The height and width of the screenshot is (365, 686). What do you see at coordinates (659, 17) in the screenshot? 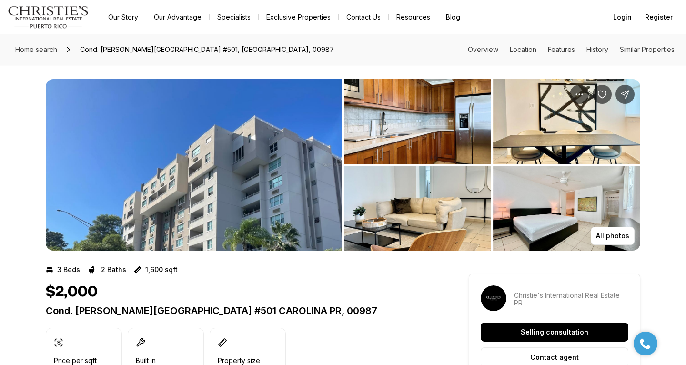
I see `button: Register` at bounding box center [659, 17].